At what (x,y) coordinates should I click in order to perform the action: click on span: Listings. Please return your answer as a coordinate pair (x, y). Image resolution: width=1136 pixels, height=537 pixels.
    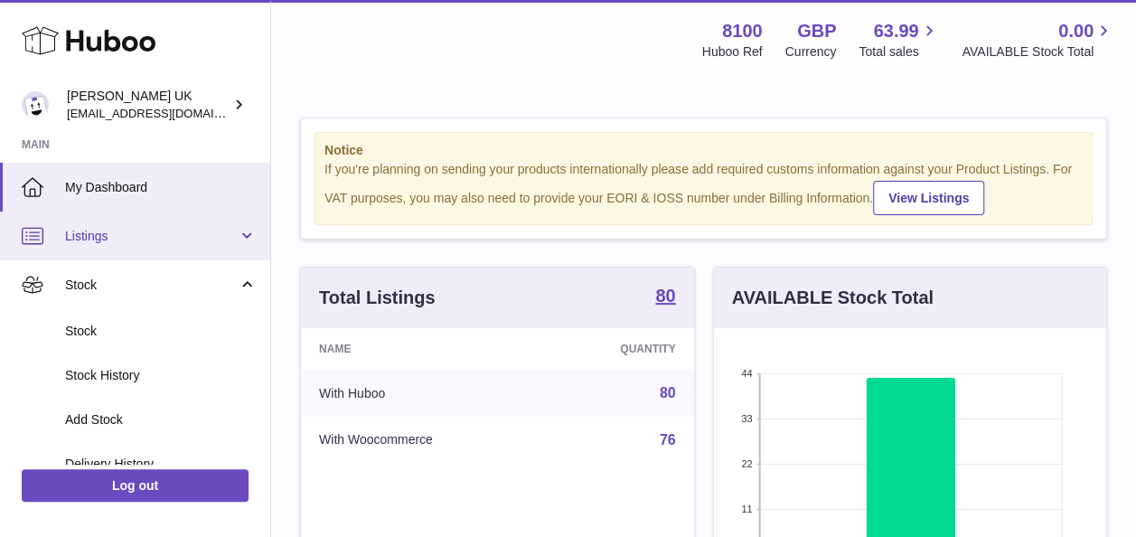
    Looking at the image, I should click on (151, 236).